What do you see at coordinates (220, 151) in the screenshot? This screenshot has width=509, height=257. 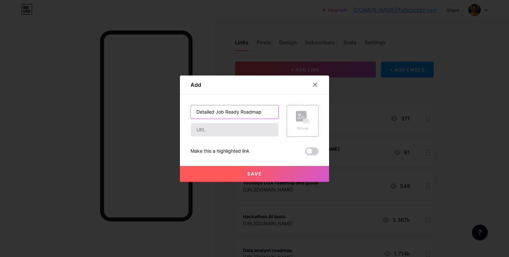 I see `div: Make this a highlighted link` at bounding box center [220, 151].